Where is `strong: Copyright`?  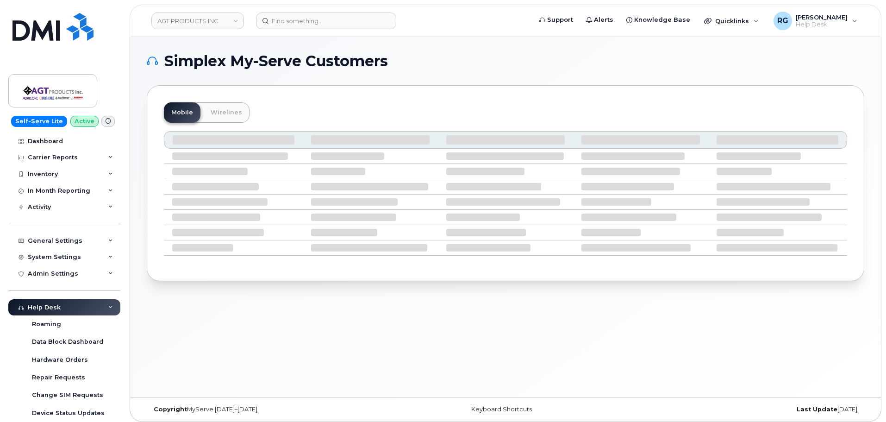 strong: Copyright is located at coordinates (170, 409).